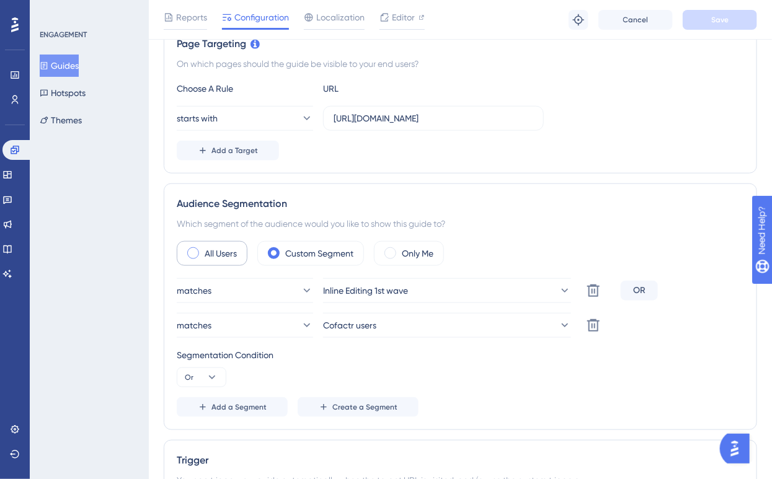 The width and height of the screenshot is (772, 479). I want to click on span: Cancel, so click(635, 20).